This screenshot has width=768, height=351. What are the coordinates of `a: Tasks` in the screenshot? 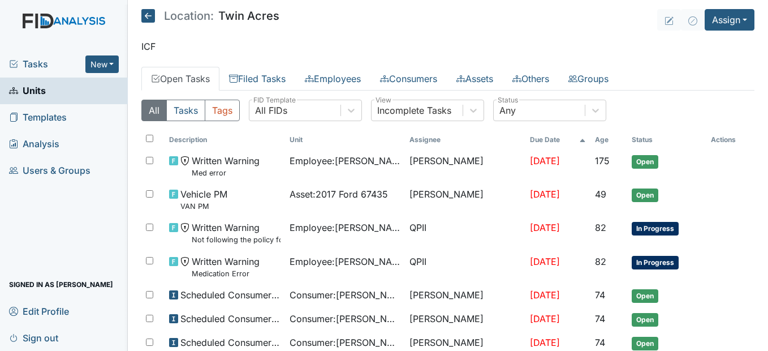 It's located at (47, 64).